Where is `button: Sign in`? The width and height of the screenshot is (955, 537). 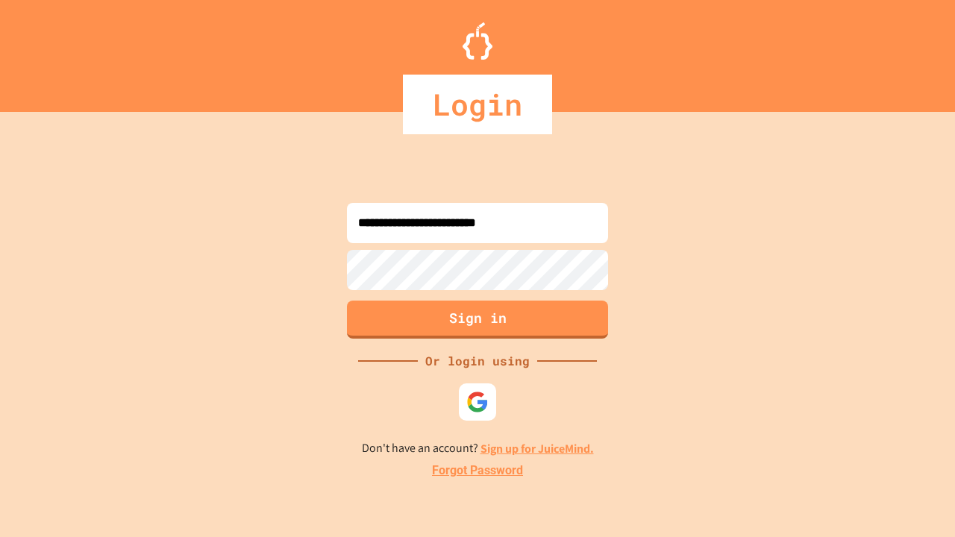
button: Sign in is located at coordinates (478, 319).